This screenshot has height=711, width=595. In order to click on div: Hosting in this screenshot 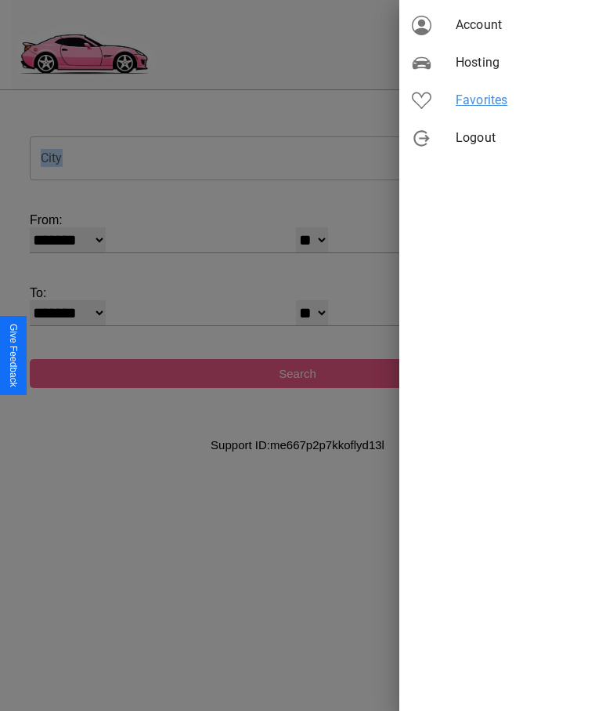, I will do `click(497, 63)`.